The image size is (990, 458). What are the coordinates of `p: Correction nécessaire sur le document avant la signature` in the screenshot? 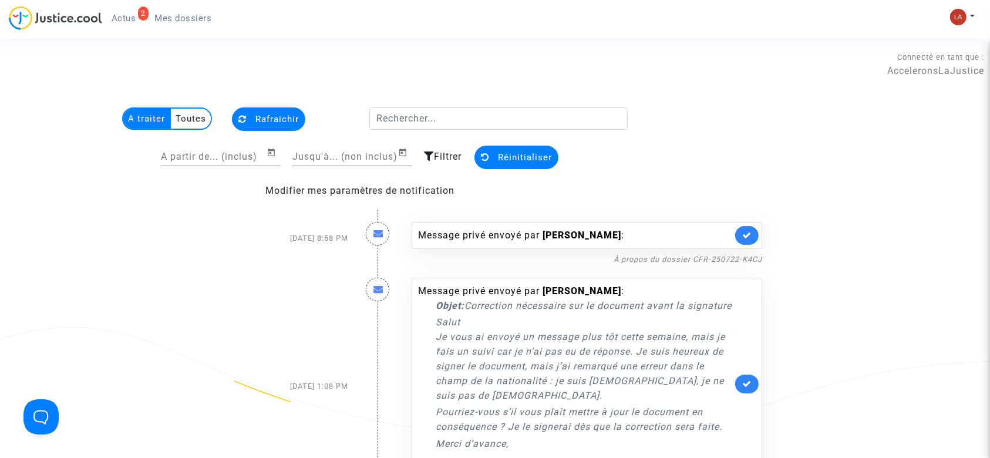 It's located at (583, 305).